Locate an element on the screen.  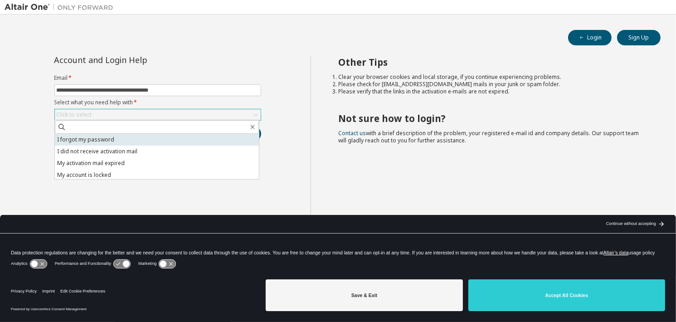
label: Email is located at coordinates (158, 78).